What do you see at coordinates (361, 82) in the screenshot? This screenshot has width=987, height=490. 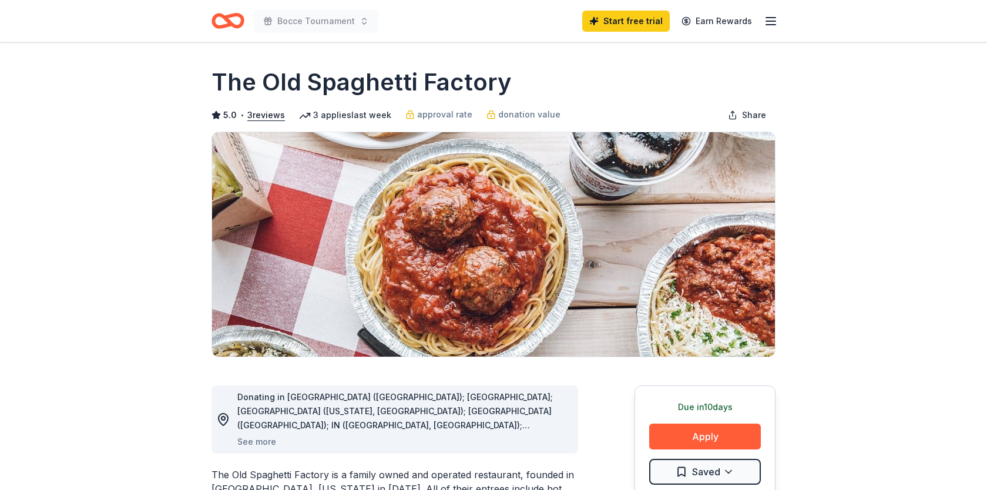 I see `h1: The Old Spaghetti Factory` at bounding box center [361, 82].